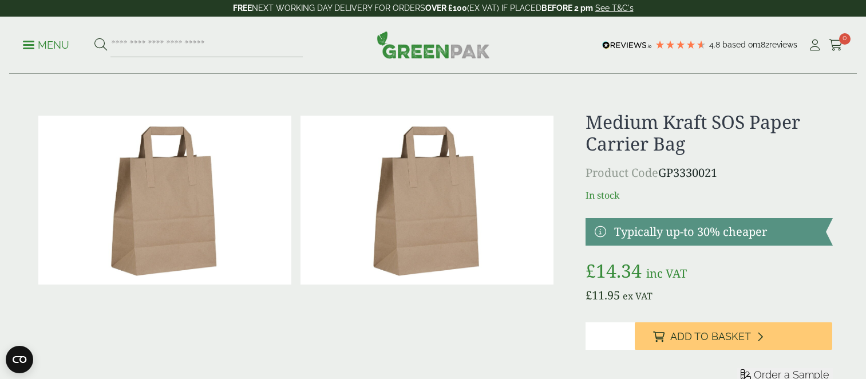 The height and width of the screenshot is (379, 866). I want to click on i: My Account, so click(814, 45).